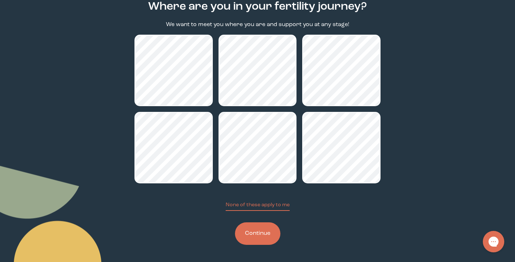  Describe the element at coordinates (258, 25) in the screenshot. I see `p: We want to meet you where you are and support you at any stage!` at that location.